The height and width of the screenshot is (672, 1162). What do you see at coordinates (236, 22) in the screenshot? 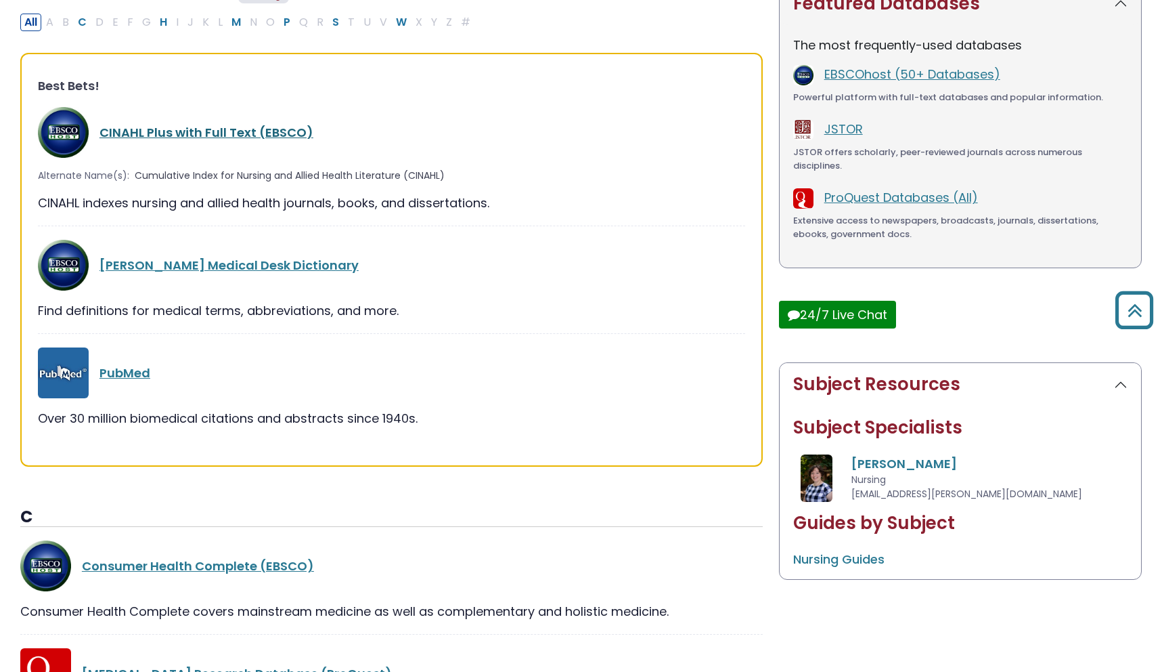
I see `button: Filter Results M` at bounding box center [236, 22].